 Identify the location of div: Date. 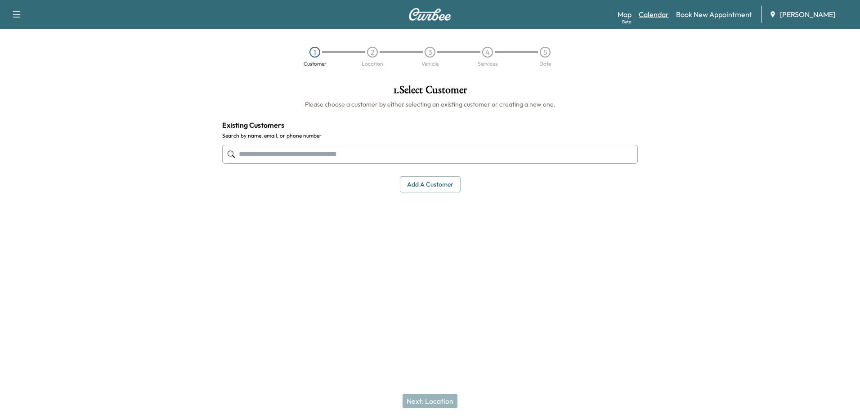
(545, 64).